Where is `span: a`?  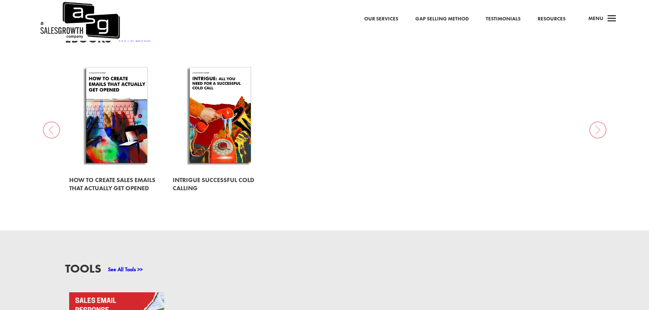
span: a is located at coordinates (612, 19).